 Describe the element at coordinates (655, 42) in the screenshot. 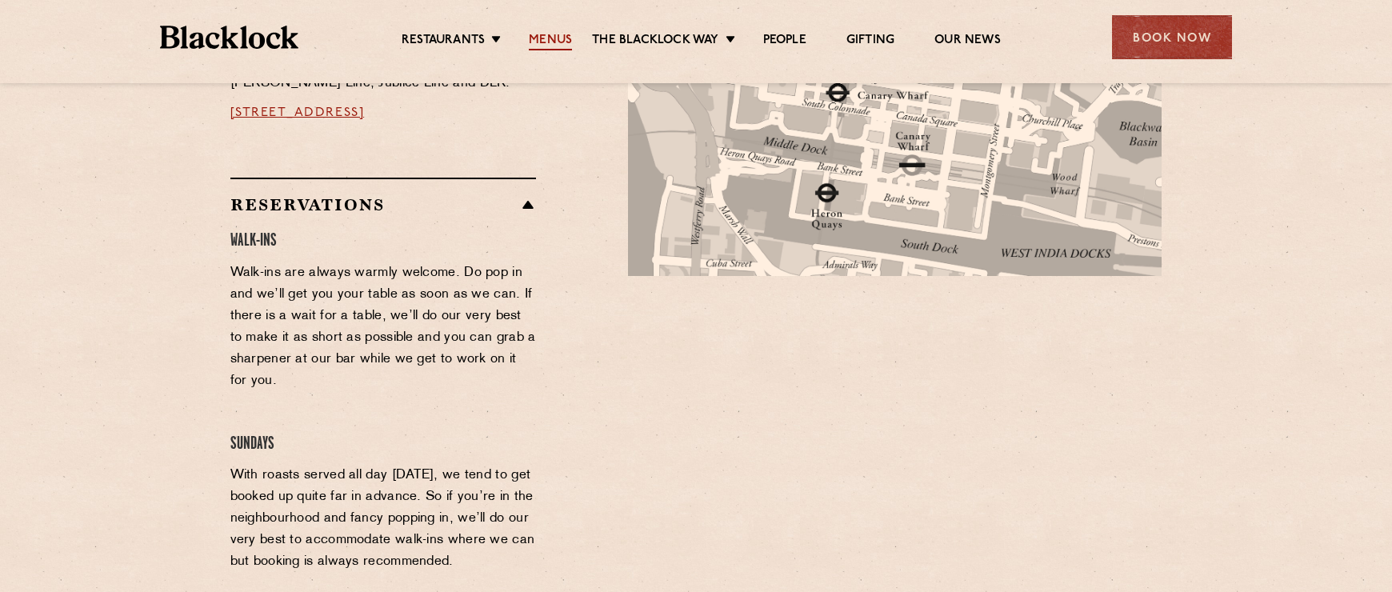

I see `a: The Blacklock Way` at that location.